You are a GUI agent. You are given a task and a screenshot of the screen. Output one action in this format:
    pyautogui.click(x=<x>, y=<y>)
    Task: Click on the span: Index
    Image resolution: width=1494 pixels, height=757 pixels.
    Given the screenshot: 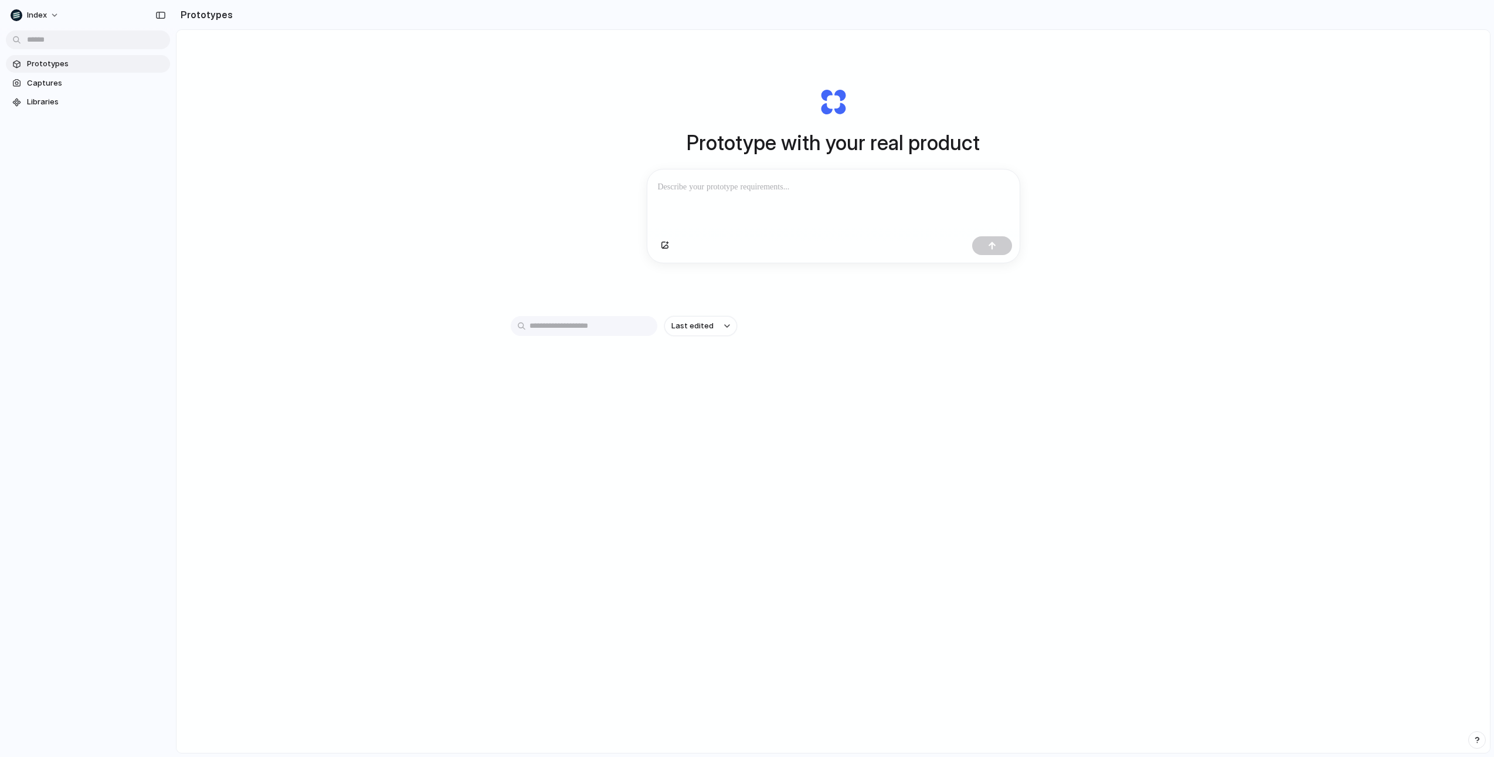 What is the action you would take?
    pyautogui.click(x=37, y=15)
    